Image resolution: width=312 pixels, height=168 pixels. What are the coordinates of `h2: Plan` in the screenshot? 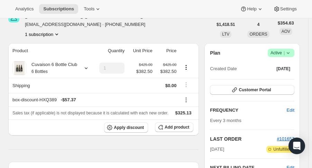 It's located at (215, 53).